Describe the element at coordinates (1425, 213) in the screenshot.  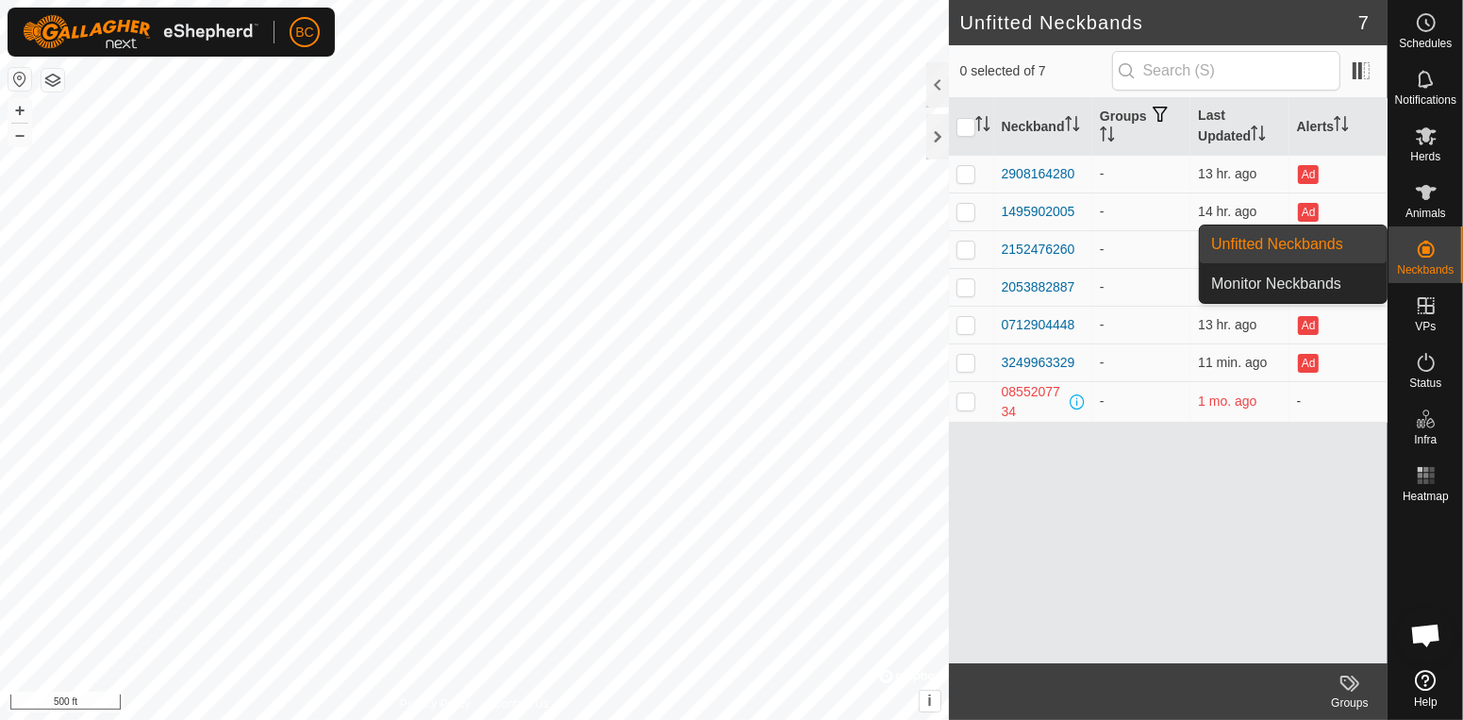
I see `span: Animals` at that location.